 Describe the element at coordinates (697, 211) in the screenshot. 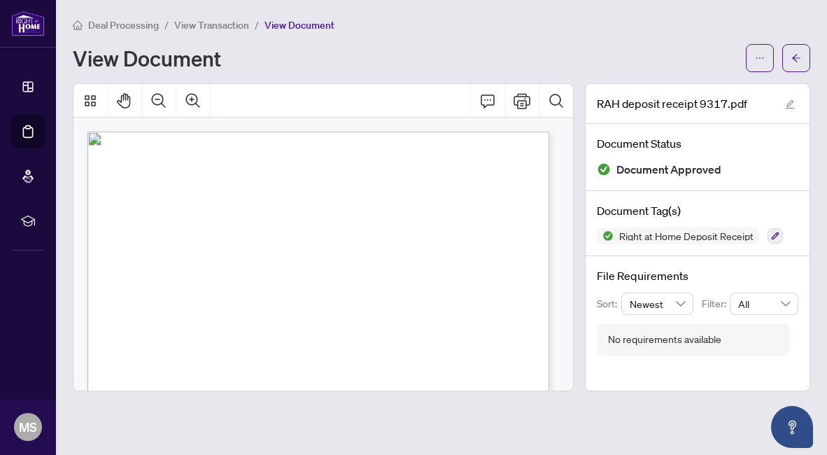

I see `h4: Document Tag(s)` at that location.